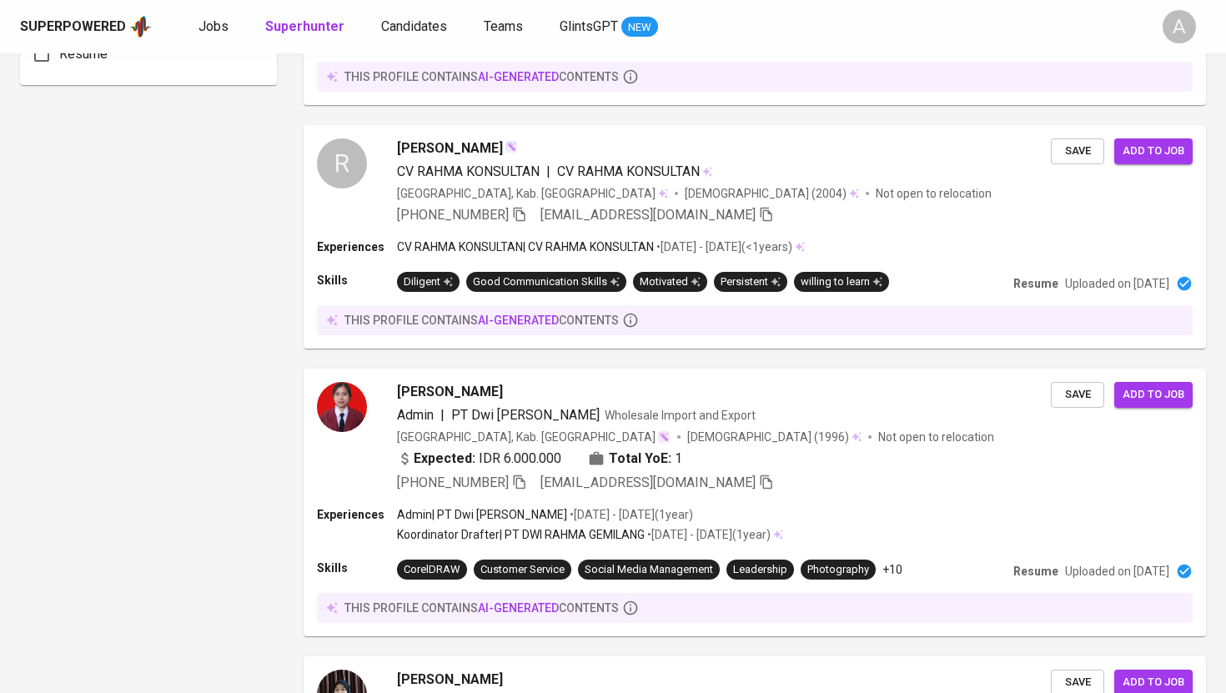 The height and width of the screenshot is (693, 1226). What do you see at coordinates (444, 459) in the screenshot?
I see `b: Expected:` at bounding box center [444, 459].